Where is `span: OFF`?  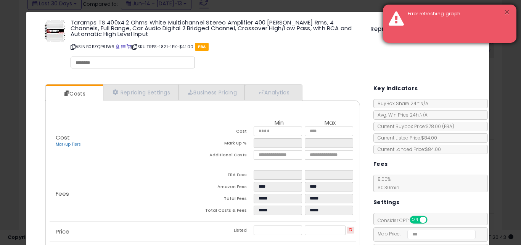
span: OFF is located at coordinates (432, 219).